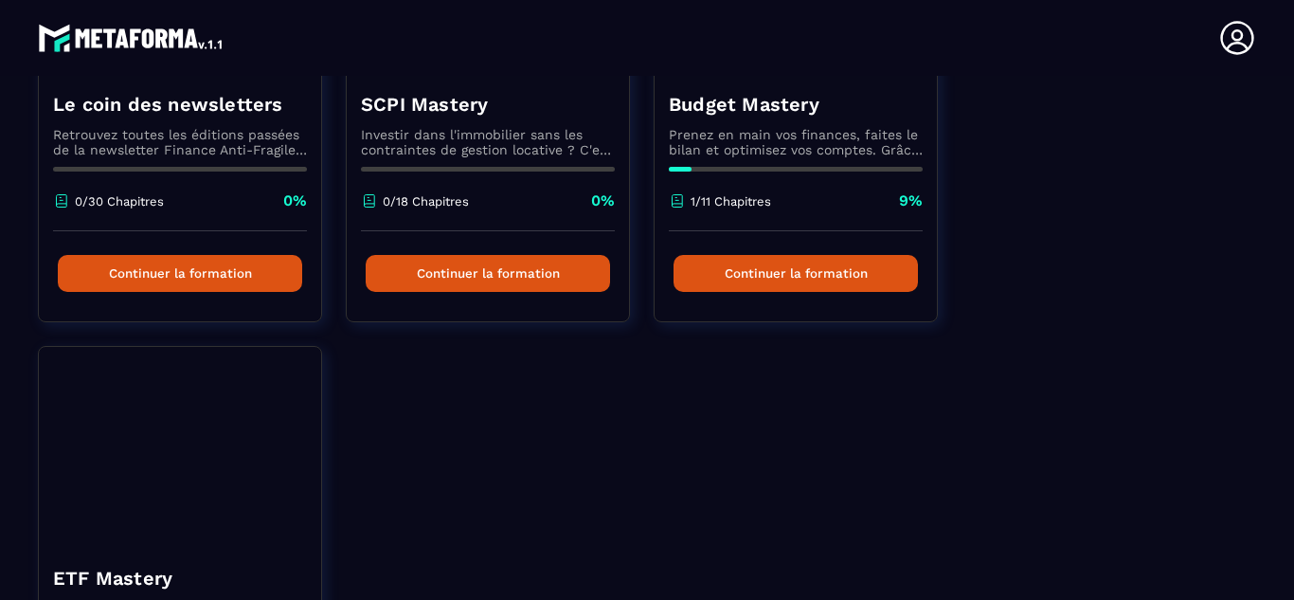 This screenshot has height=600, width=1294. Describe the element at coordinates (119, 201) in the screenshot. I see `p: 0/30 Chapitres` at that location.